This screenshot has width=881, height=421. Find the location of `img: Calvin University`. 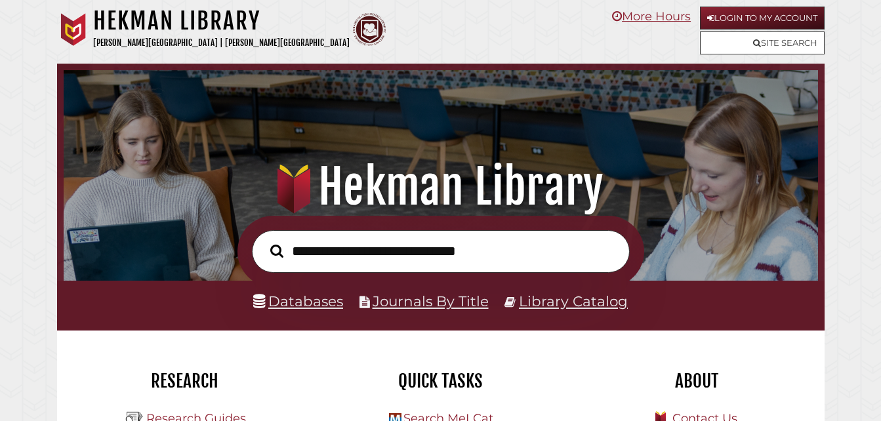

img: Calvin University is located at coordinates (73, 30).